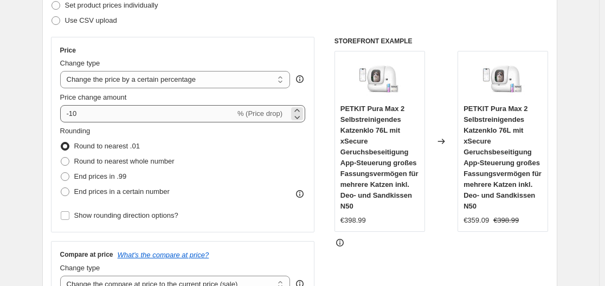 The height and width of the screenshot is (286, 605). Describe the element at coordinates (112, 5) in the screenshot. I see `span: Set product prices individually` at that location.